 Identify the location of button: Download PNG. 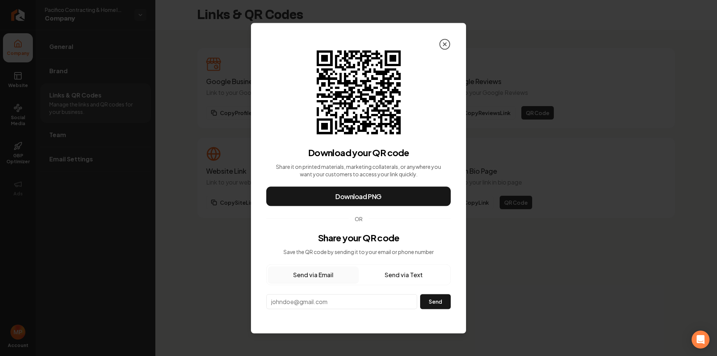
(359, 196).